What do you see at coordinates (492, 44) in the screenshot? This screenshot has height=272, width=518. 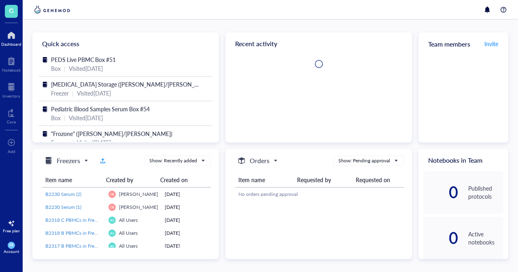 I see `button: Invite` at bounding box center [492, 44].